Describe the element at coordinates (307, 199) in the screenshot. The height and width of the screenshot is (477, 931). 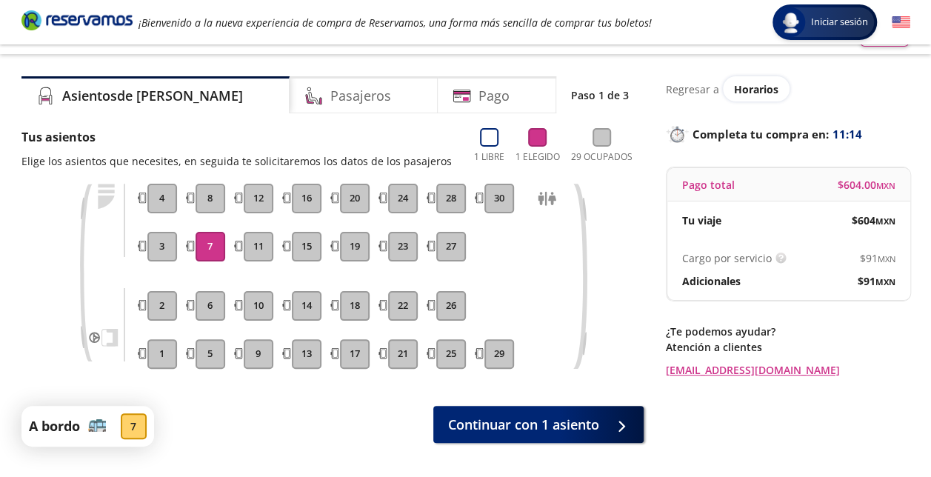
I see `button: 16` at that location.